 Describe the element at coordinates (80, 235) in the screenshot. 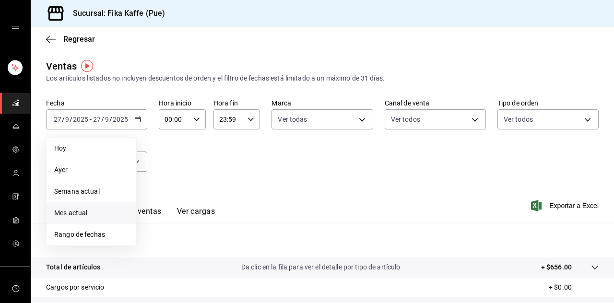

I see `font: Rango de fechas` at that location.